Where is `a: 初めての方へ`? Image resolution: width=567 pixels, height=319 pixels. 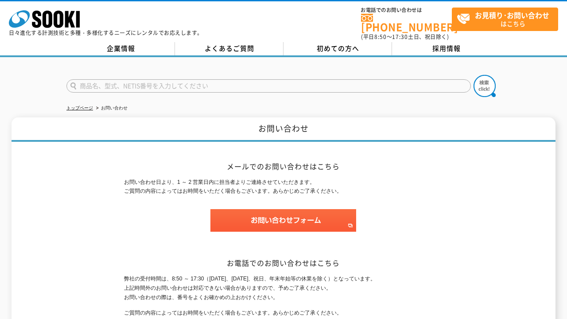
a: 初めての方へ is located at coordinates (337, 49).